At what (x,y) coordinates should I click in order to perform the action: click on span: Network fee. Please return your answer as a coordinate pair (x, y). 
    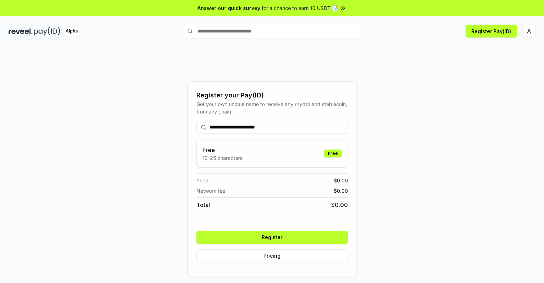
    Looking at the image, I should click on (211, 191).